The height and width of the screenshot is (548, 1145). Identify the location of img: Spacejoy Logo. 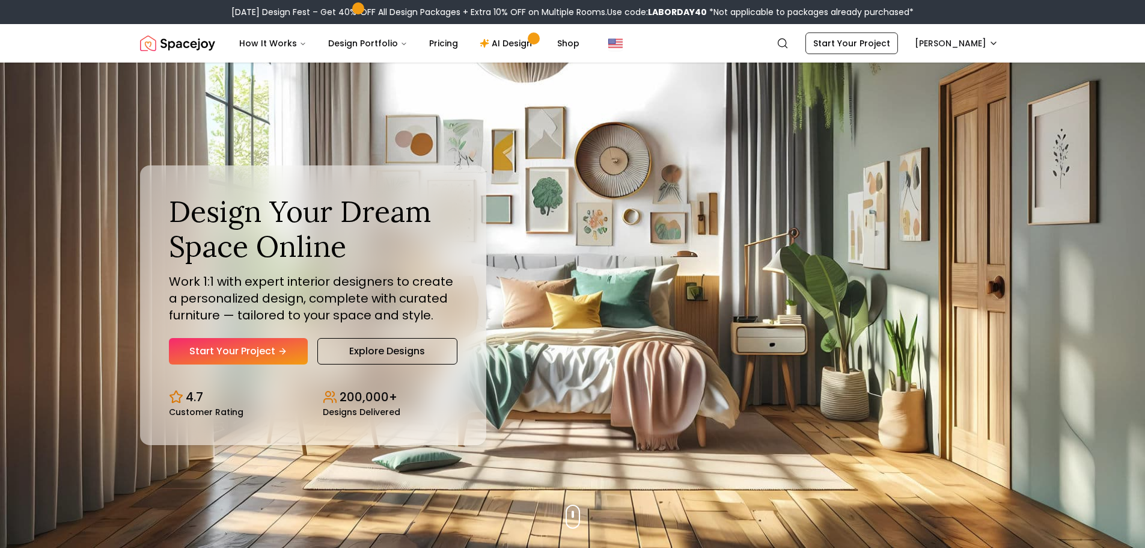
(177, 43).